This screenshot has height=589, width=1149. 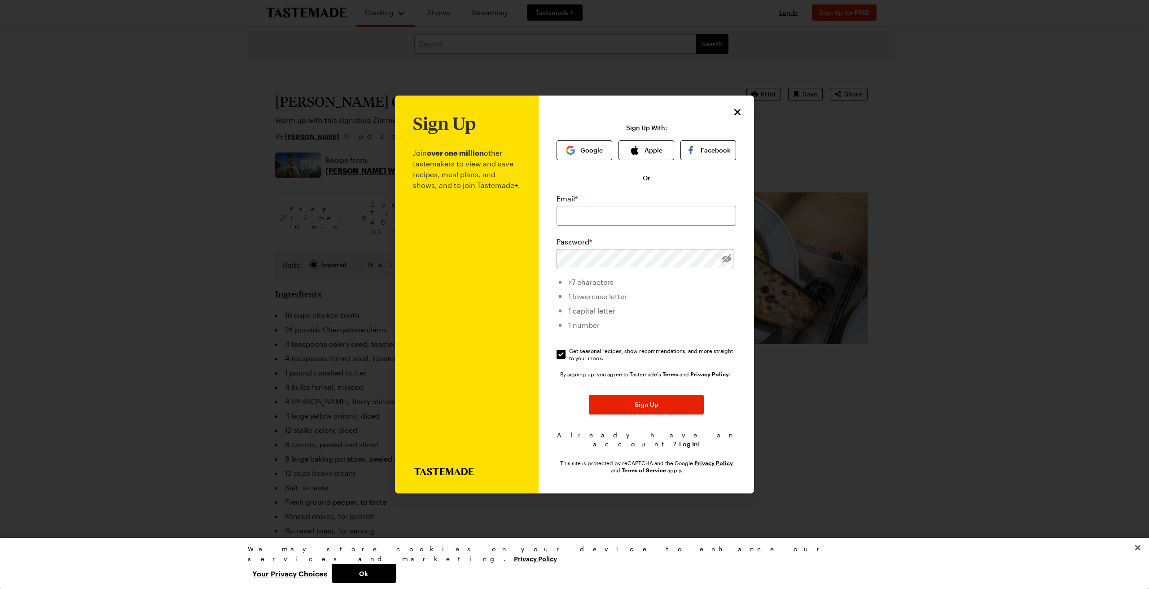 I want to click on span: Get seasonal recipes, show recommendations, and more straight to your inbox., so click(x=653, y=355).